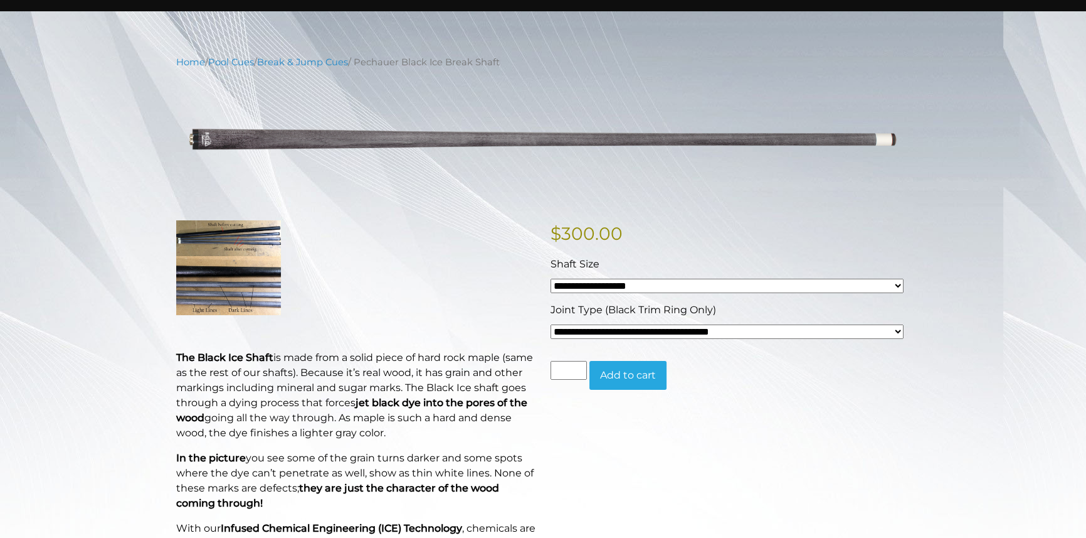 The width and height of the screenshot is (1086, 538). I want to click on strong: The Black Ice Shaft, so click(225, 357).